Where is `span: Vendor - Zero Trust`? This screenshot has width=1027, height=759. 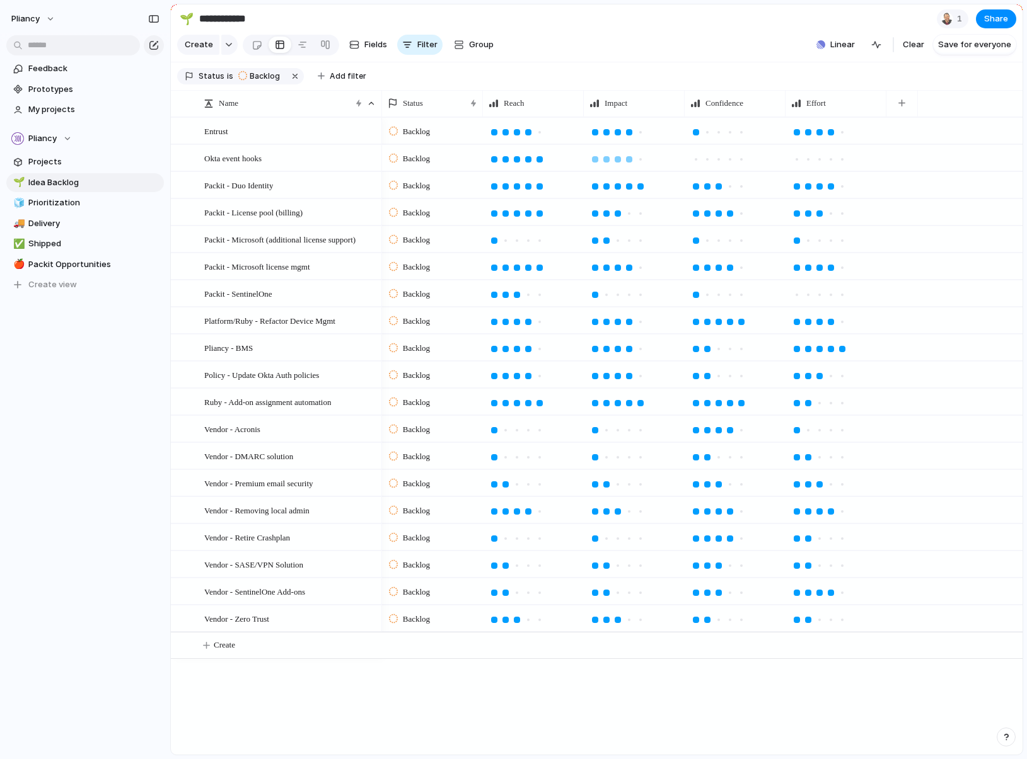 span: Vendor - Zero Trust is located at coordinates (236, 618).